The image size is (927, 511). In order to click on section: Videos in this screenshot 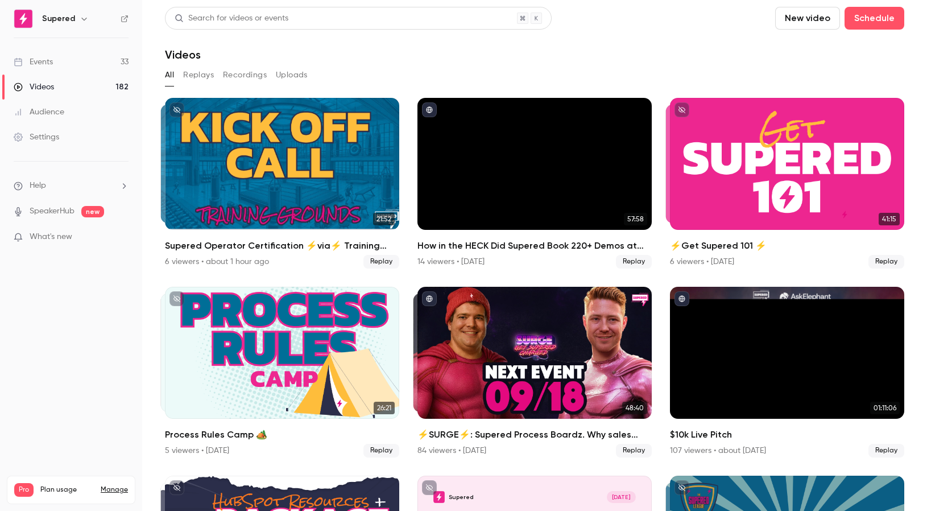, I will do `click(535, 255)`.